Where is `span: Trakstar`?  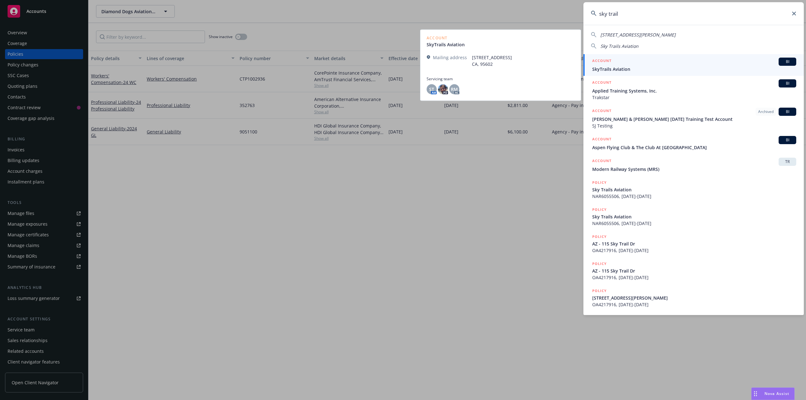
span: Trakstar is located at coordinates (694, 97).